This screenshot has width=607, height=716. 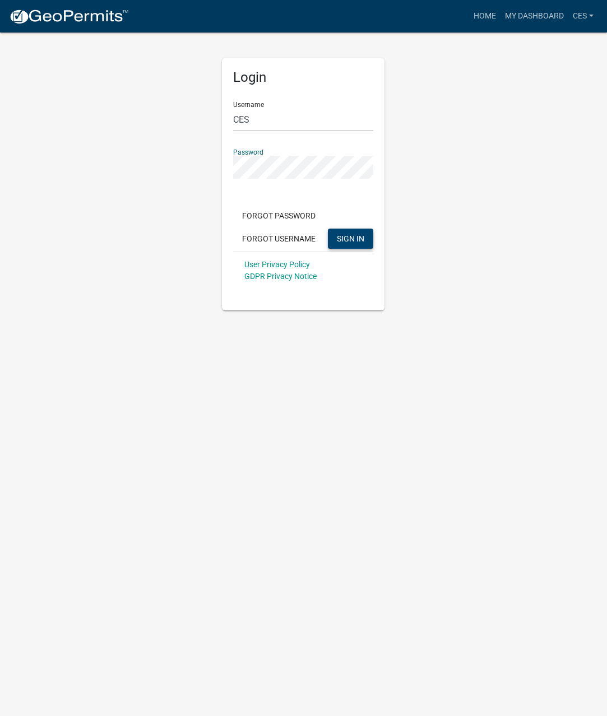 I want to click on a: My Dashboard, so click(x=534, y=16).